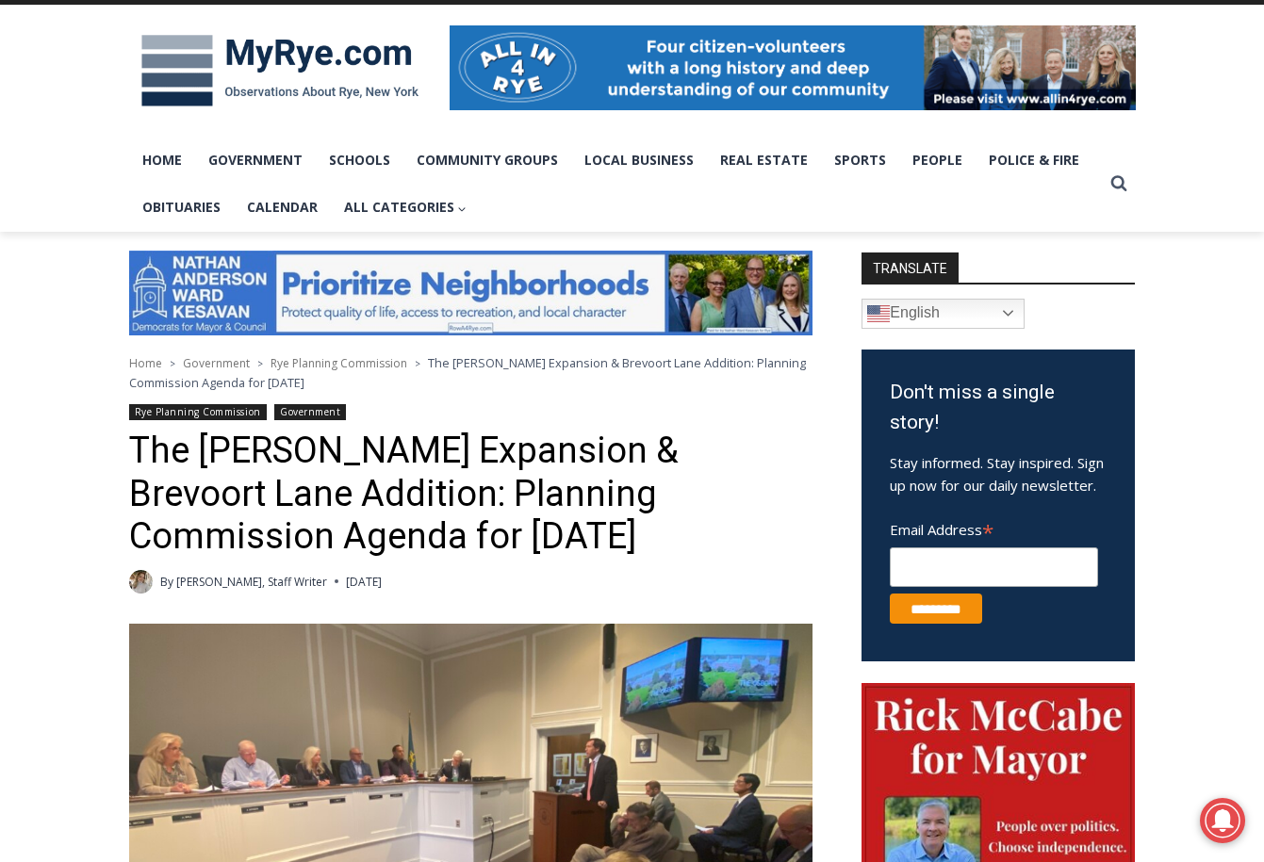 The image size is (1264, 862). I want to click on a: Community Groups, so click(487, 160).